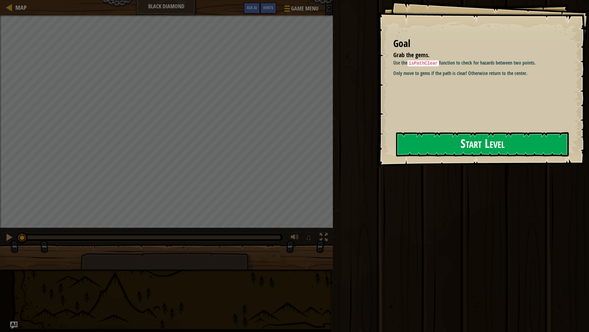 The height and width of the screenshot is (332, 589). I want to click on button: Start Level, so click(483, 144).